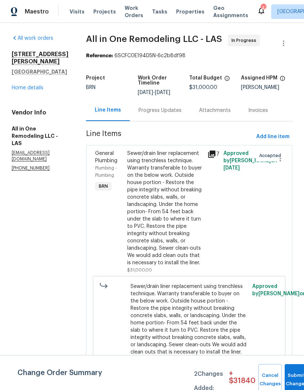 This screenshot has width=304, height=390. What do you see at coordinates (32, 38) in the screenshot?
I see `a: All work orders` at bounding box center [32, 38].